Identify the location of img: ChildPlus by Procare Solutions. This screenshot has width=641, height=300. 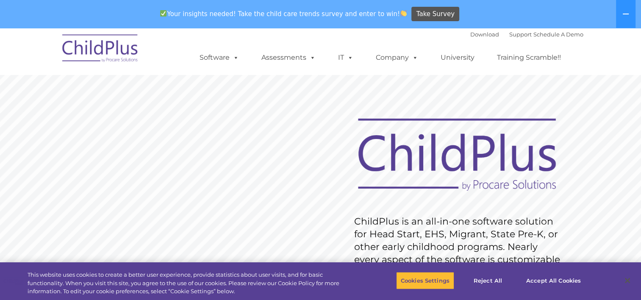
(100, 50).